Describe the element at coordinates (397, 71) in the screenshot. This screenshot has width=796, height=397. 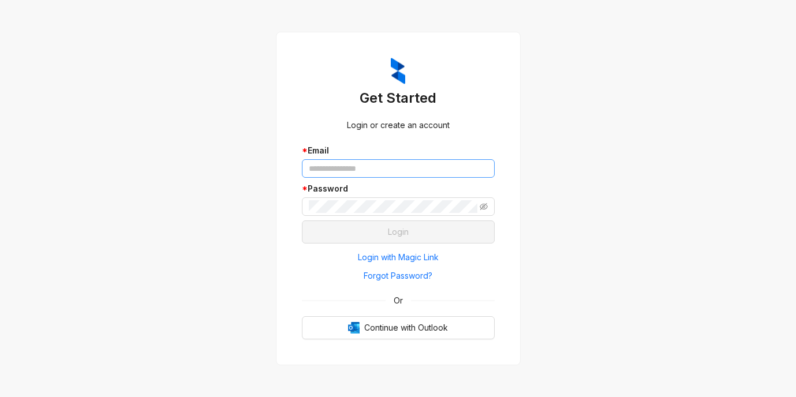
I see `img: ZumaIcon` at that location.